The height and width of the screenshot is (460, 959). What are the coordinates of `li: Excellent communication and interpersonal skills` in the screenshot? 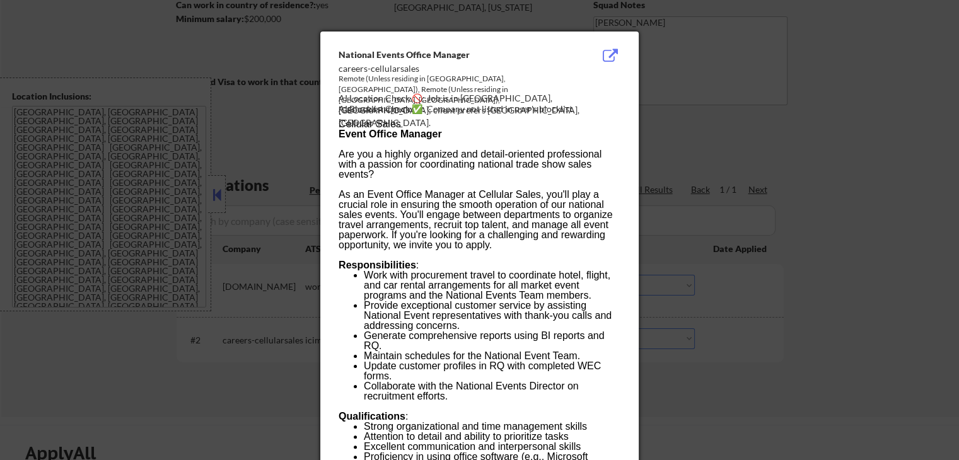 It's located at (492, 447).